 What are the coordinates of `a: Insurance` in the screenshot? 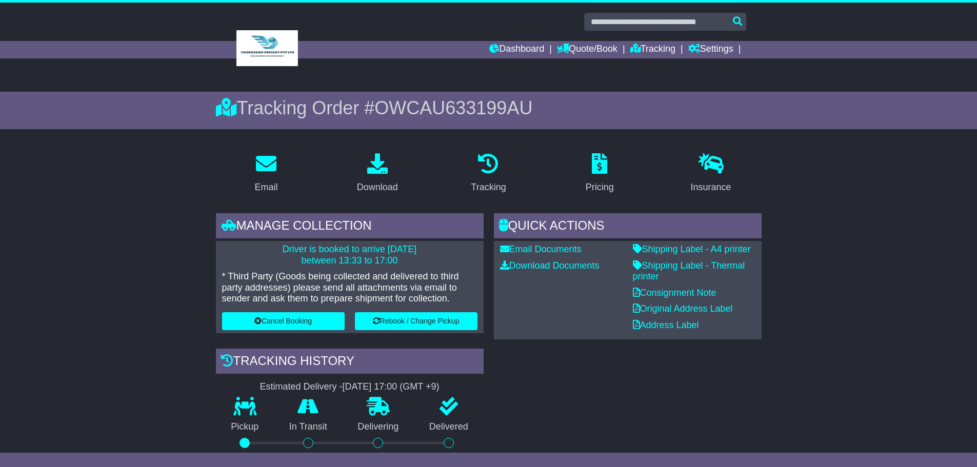 It's located at (711, 174).